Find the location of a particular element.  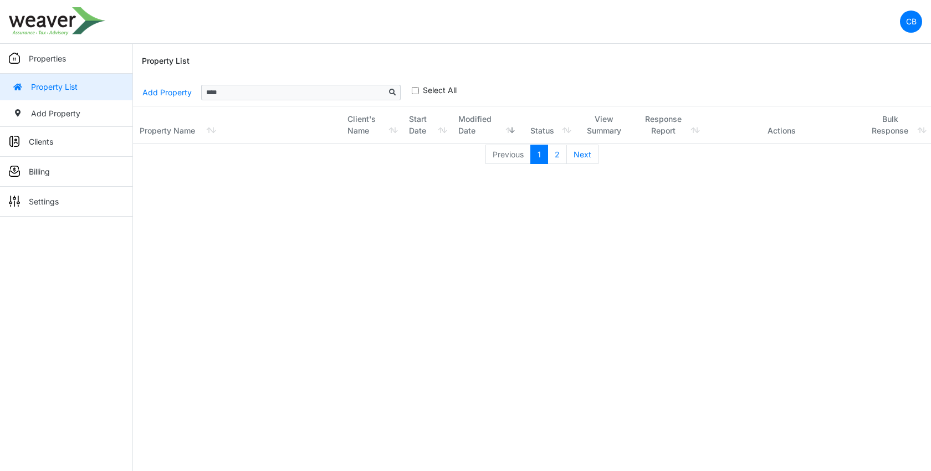

p: Billing is located at coordinates (39, 171).